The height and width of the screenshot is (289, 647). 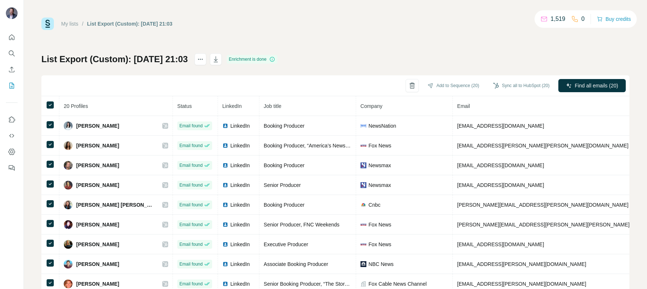 I want to click on button: Use Surfe on LinkedIn, so click(x=12, y=120).